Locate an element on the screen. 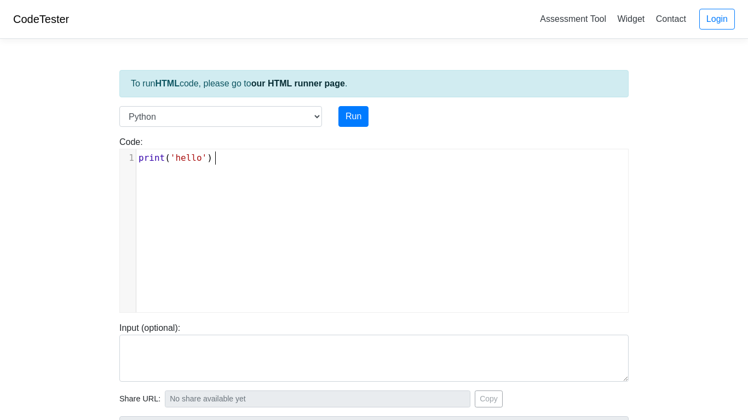 The image size is (748, 420). strong: HTML is located at coordinates (167, 83).